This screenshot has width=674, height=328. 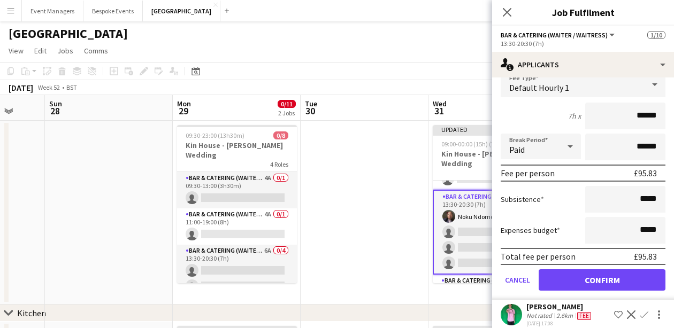 I want to click on a: View, so click(x=16, y=51).